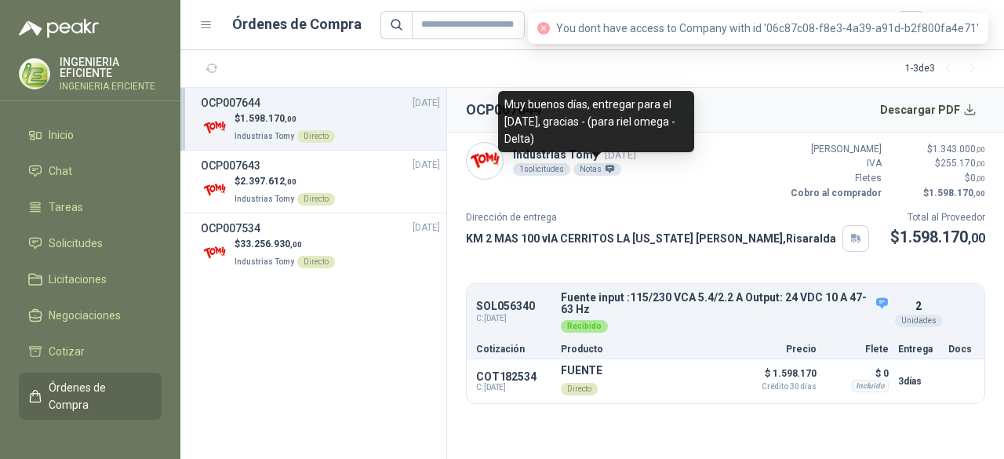  Describe the element at coordinates (945, 69) in the screenshot. I see `div: 1 - 3 de 3` at that location.